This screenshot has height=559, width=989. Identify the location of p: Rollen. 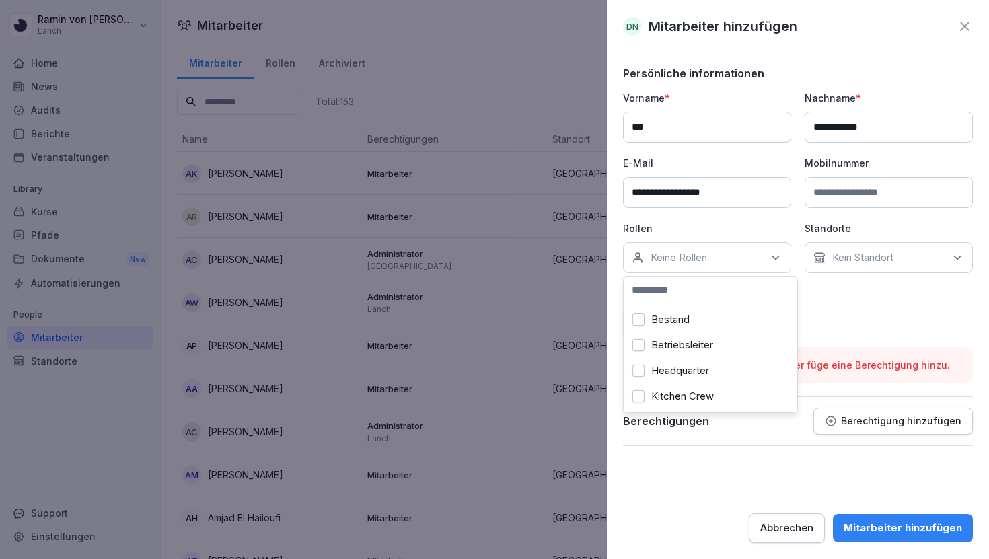
(707, 228).